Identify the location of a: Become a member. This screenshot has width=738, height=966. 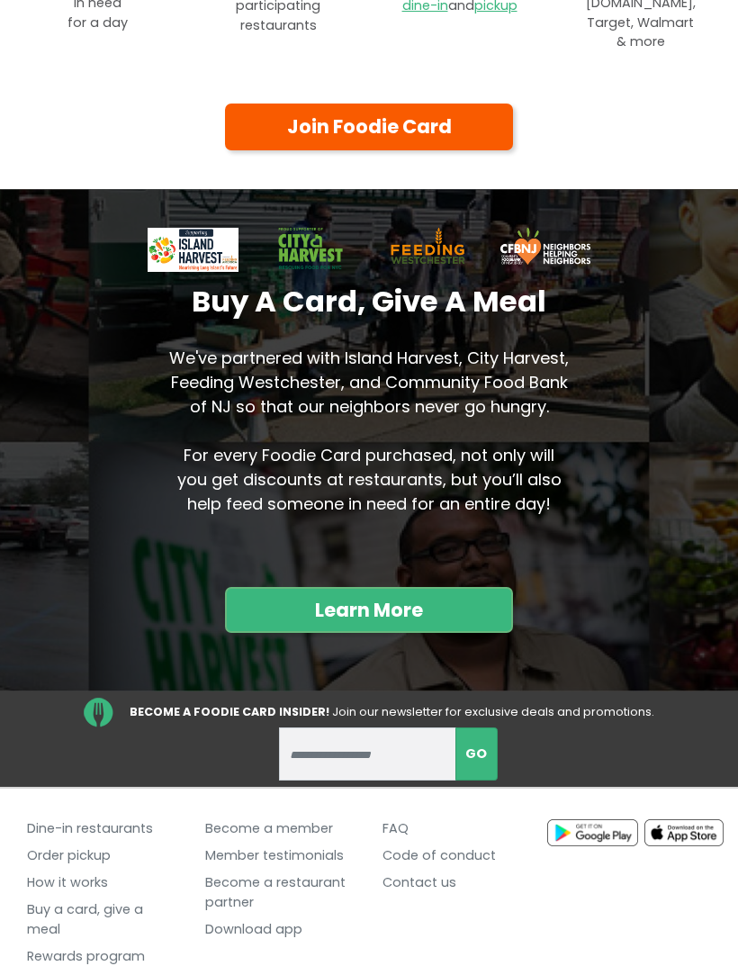
(281, 828).